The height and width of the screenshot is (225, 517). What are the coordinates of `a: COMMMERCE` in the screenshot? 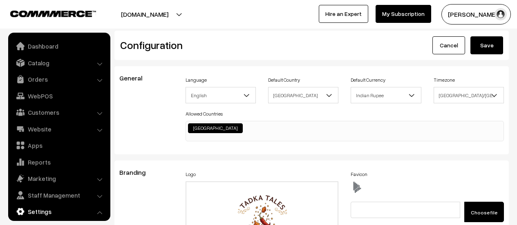 It's located at (46, 13).